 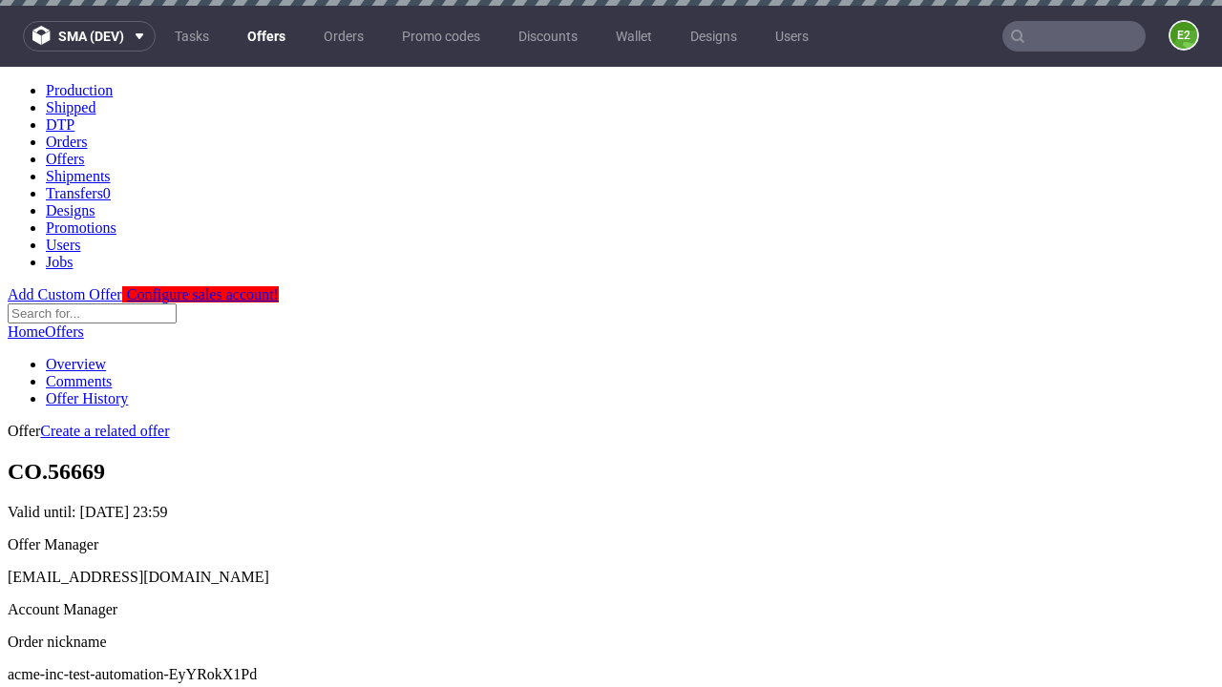 What do you see at coordinates (634, 36) in the screenshot?
I see `a: Wallet` at bounding box center [634, 36].